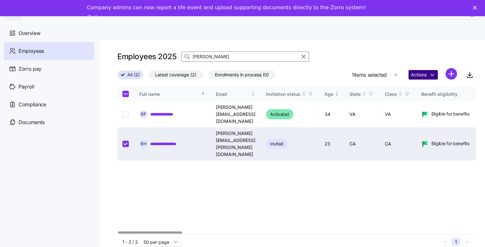  What do you see at coordinates (280, 114) in the screenshot?
I see `span: Activated` at bounding box center [280, 114].